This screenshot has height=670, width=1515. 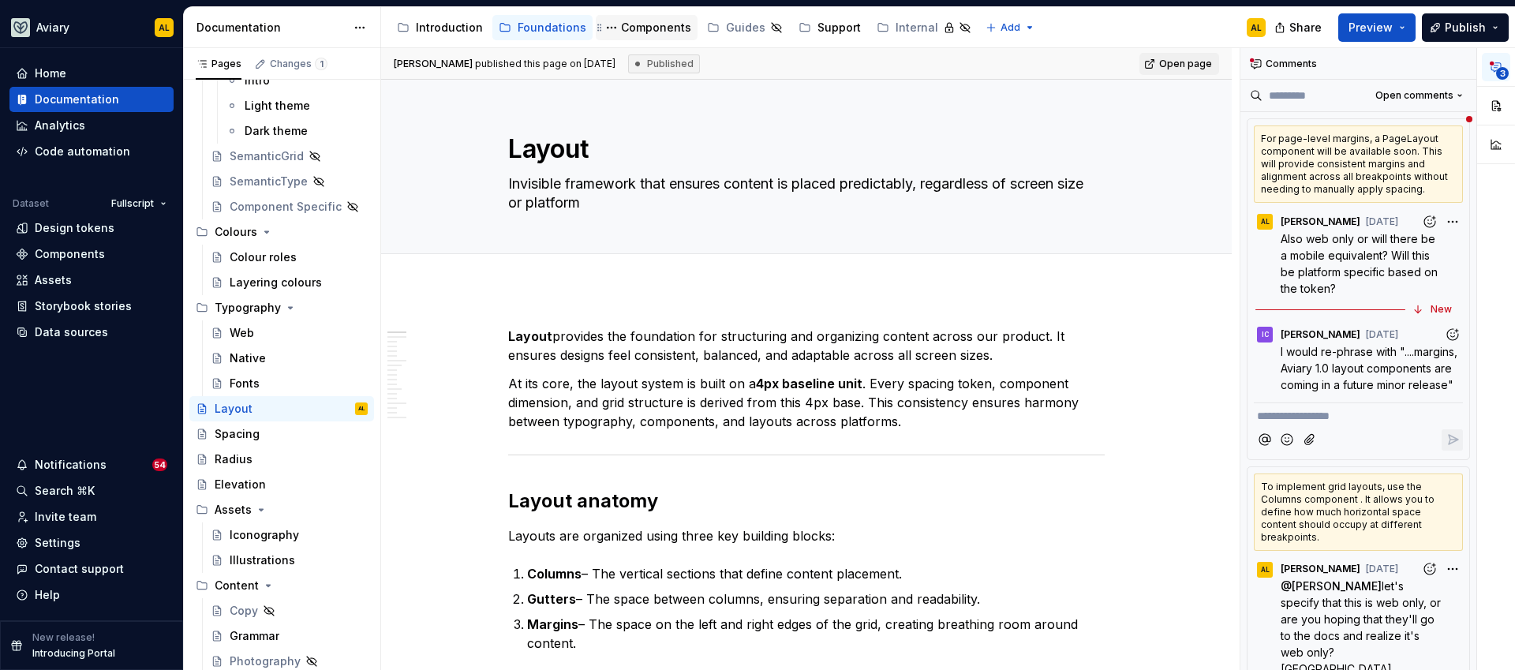 I want to click on span: Also web only or will there be a mobile equivalent? Will this be platform specific based on the t..., so click(x=1360, y=263).